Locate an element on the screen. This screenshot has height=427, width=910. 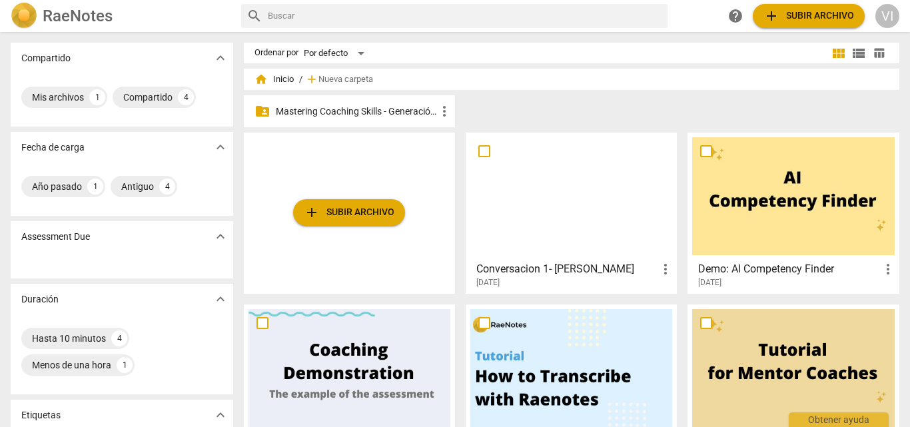
div: Hasta 10 minutos is located at coordinates (69, 338).